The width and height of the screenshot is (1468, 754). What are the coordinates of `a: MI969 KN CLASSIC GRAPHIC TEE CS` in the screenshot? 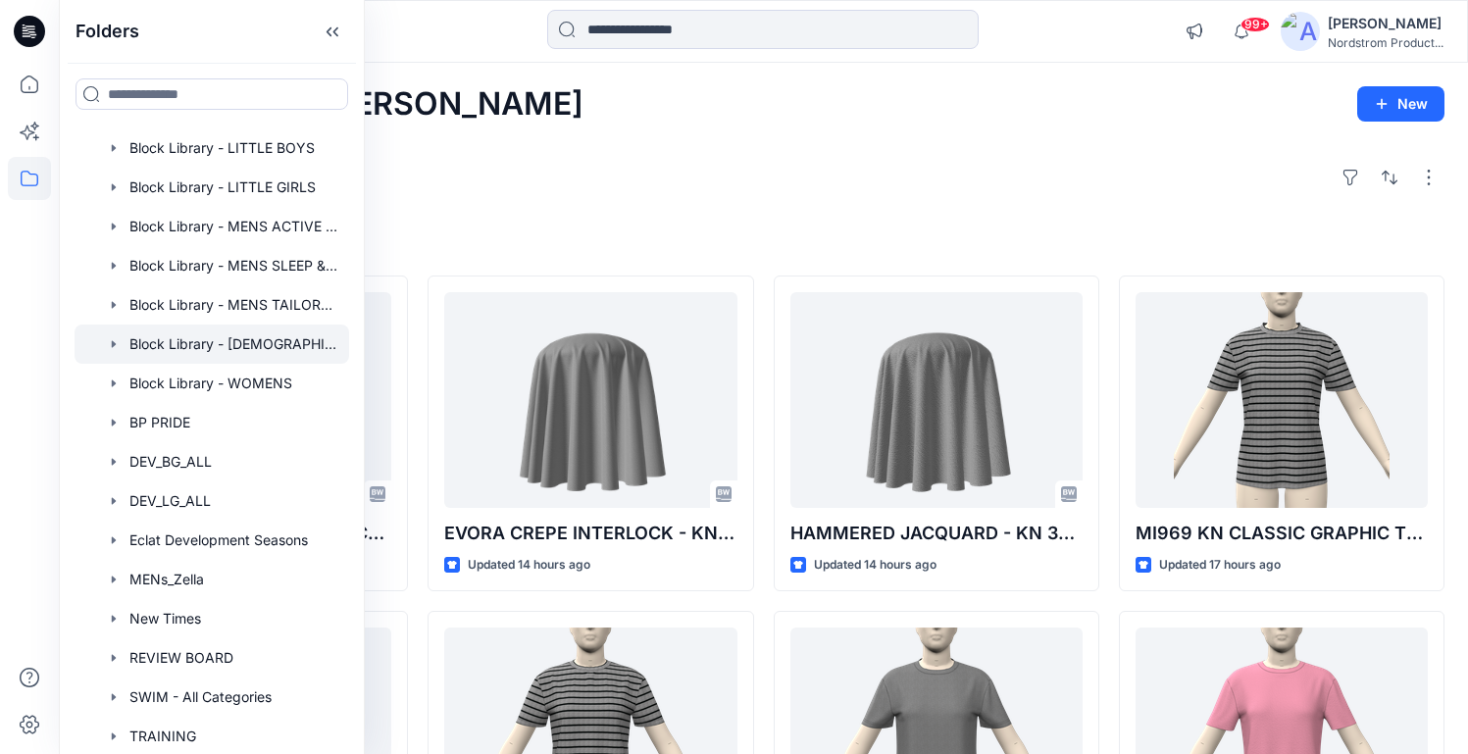 It's located at (1282, 400).